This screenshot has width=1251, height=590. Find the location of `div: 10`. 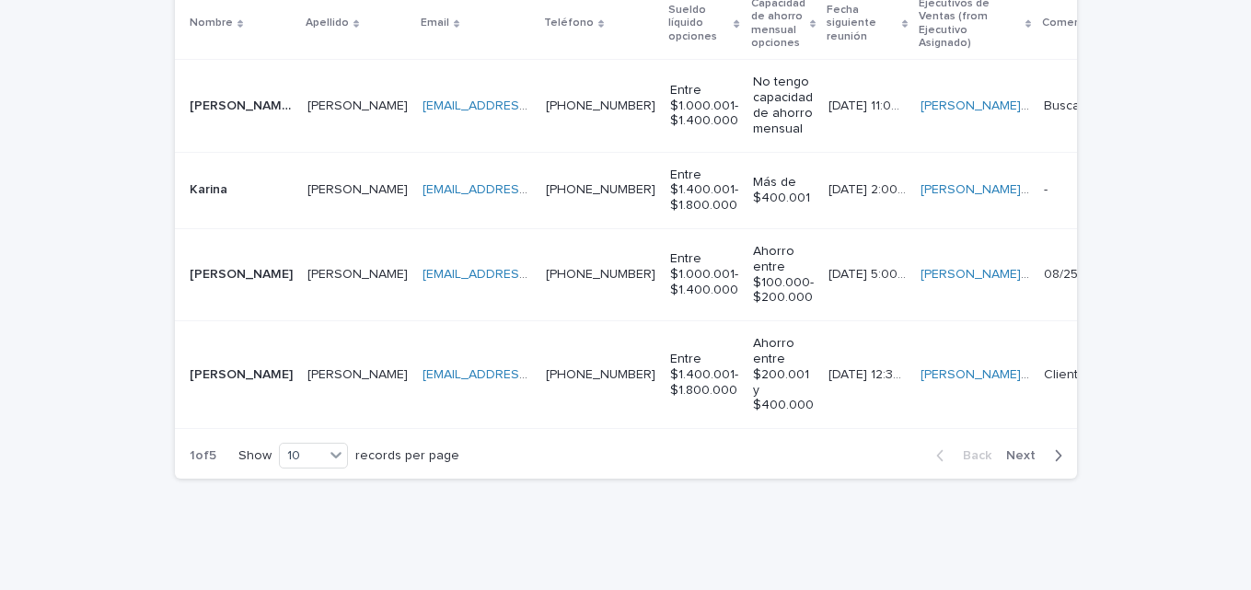

div: 10 is located at coordinates (302, 456).